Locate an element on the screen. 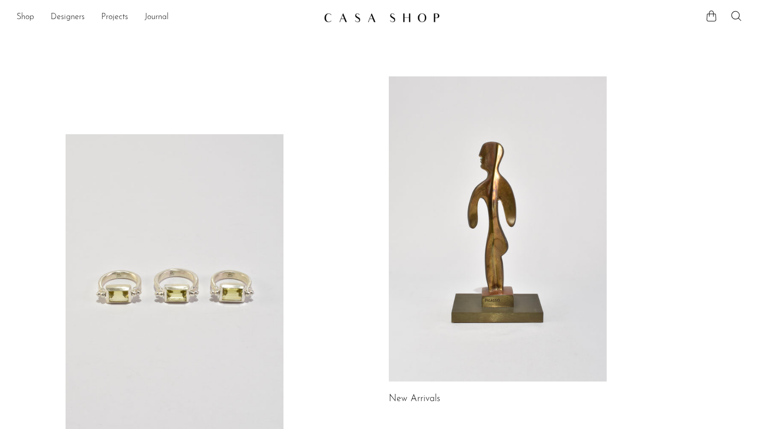  a: Designers is located at coordinates (68, 18).